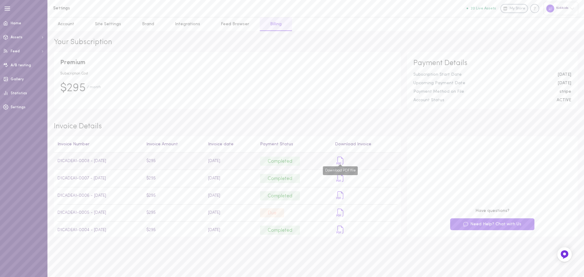 The width and height of the screenshot is (584, 277). I want to click on a: My Store, so click(514, 9).